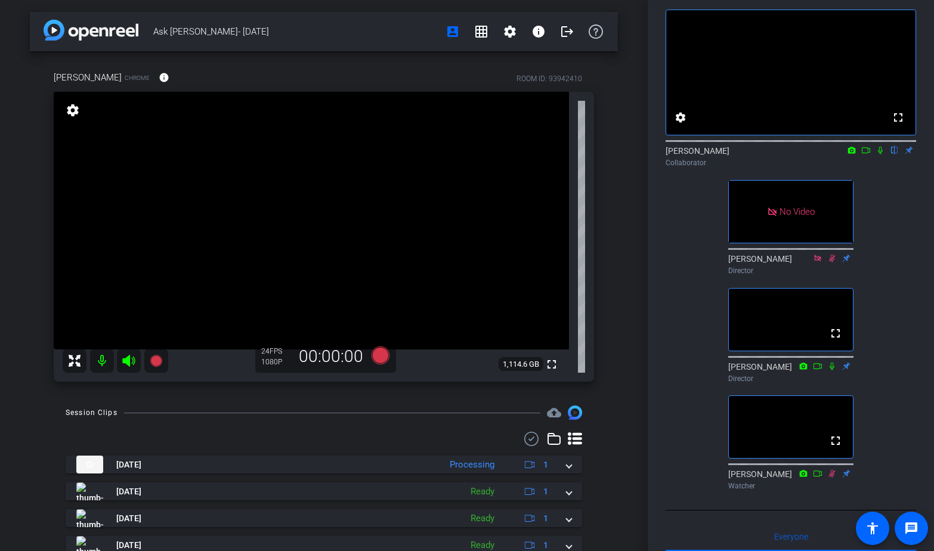  Describe the element at coordinates (331, 357) in the screenshot. I see `div: 00:00:00` at that location.